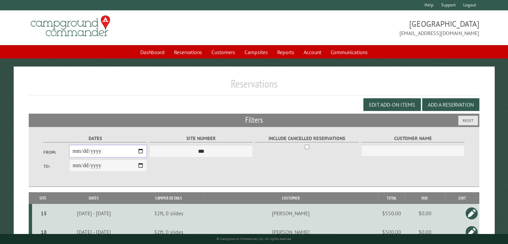 Image resolution: width=508 pixels, height=244 pixels. What do you see at coordinates (223, 52) in the screenshot?
I see `a: Customers` at bounding box center [223, 52].